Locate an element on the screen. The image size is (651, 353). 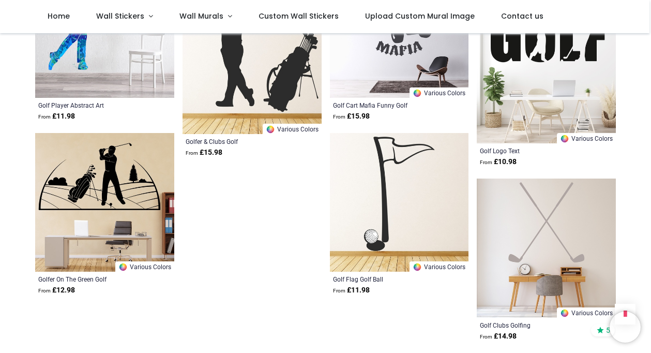
a: Golfer & Clubs Golf is located at coordinates (238, 141).